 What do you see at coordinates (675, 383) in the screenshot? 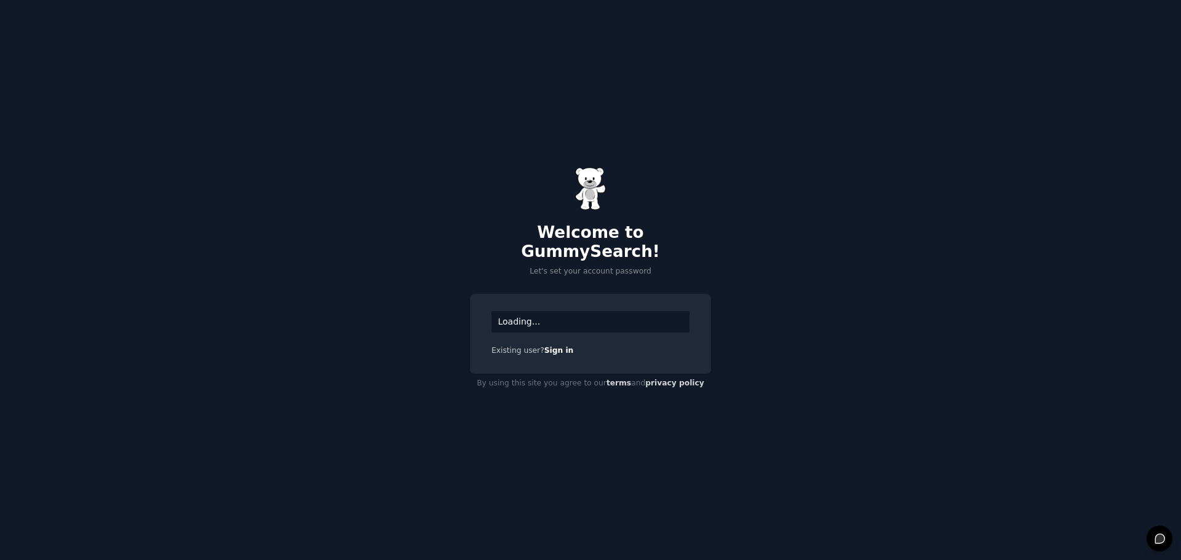
I see `a: privacy policy` at bounding box center [675, 383].